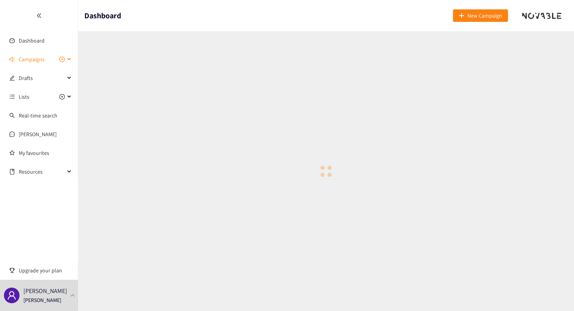  Describe the element at coordinates (12, 271) in the screenshot. I see `span: trophy` at that location.